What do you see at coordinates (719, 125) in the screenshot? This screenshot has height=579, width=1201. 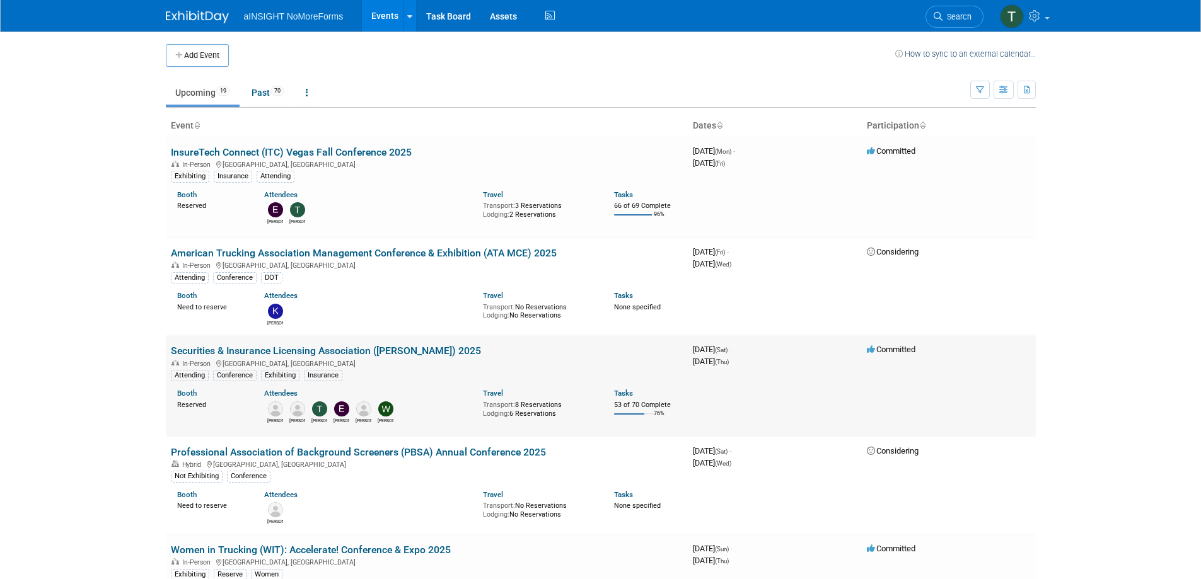 I see `a: Sort by Start Date` at bounding box center [719, 125].